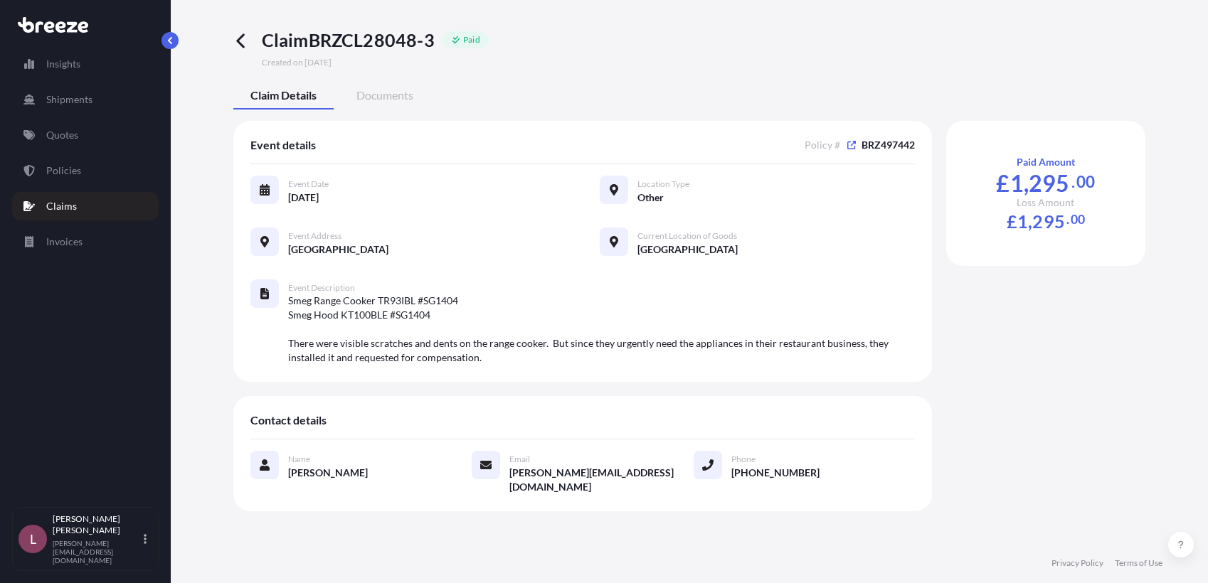  I want to click on span: Event Address, so click(314, 236).